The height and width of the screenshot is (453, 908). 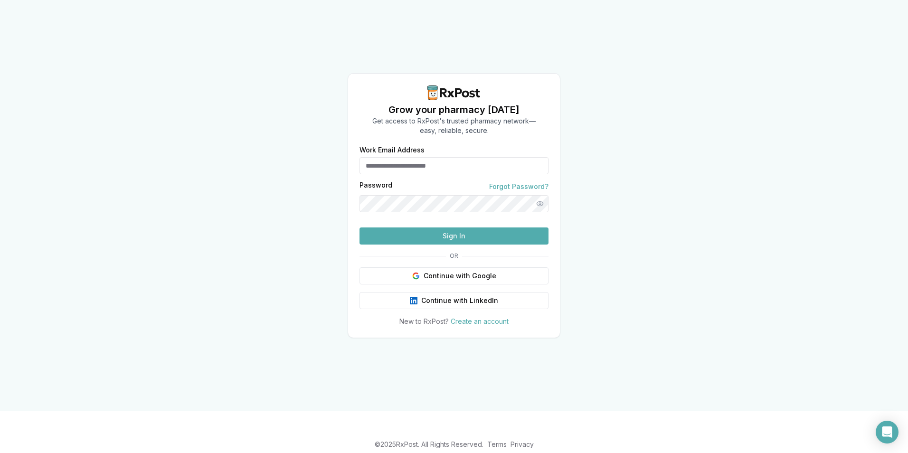 What do you see at coordinates (375, 187) in the screenshot?
I see `label: Password` at bounding box center [375, 187].